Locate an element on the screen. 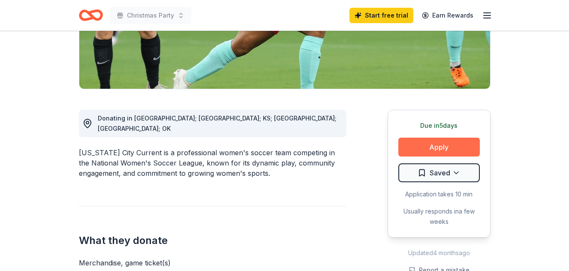  div: Due in 5 days is located at coordinates (439, 126).